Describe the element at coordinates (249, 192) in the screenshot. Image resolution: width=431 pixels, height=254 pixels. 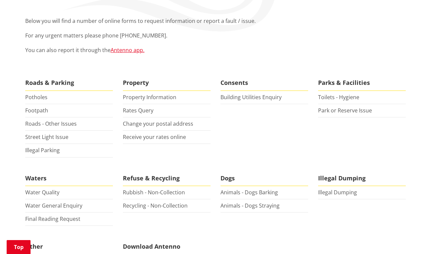
I see `a: Animals - Dogs Barking` at that location.